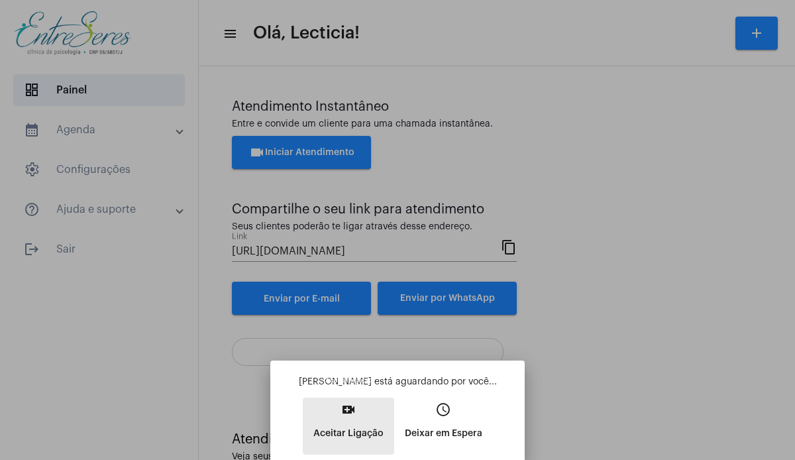 The width and height of the screenshot is (795, 460). I want to click on button: Aceitar Ligação, so click(349, 426).